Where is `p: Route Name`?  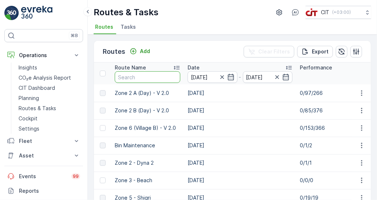 p: Route Name is located at coordinates (130, 68).